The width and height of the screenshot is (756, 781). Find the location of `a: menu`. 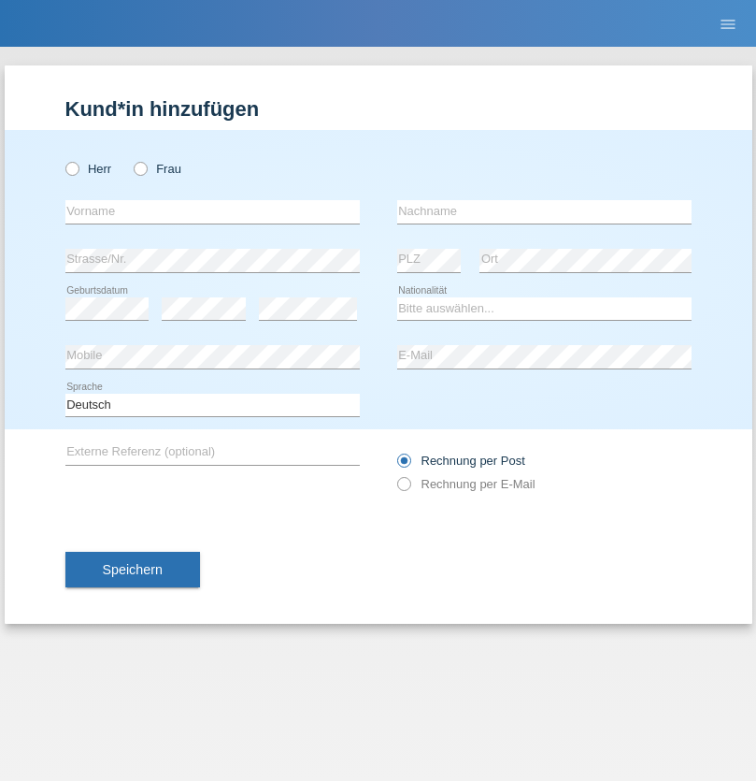

a: menu is located at coordinates (728, 23).